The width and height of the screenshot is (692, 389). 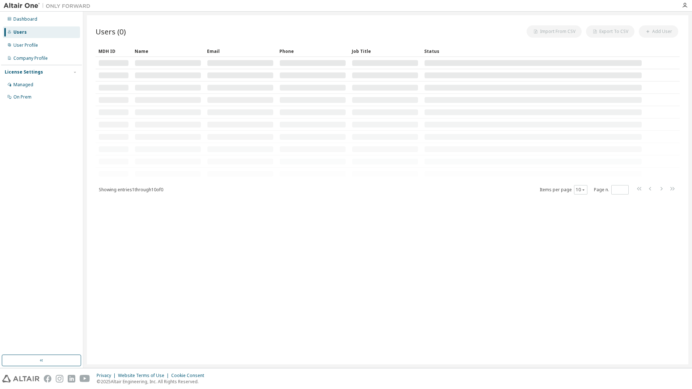 I want to click on div: Email, so click(x=240, y=51).